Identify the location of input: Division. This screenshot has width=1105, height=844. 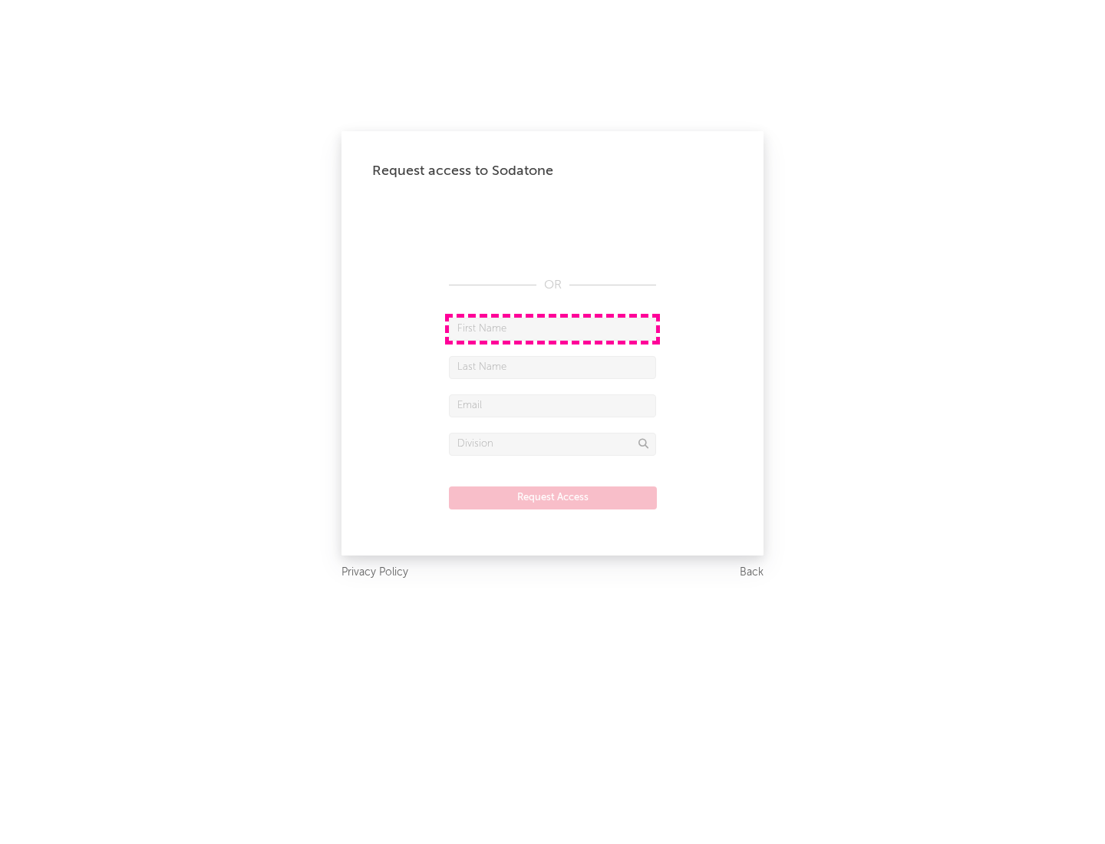
(552, 444).